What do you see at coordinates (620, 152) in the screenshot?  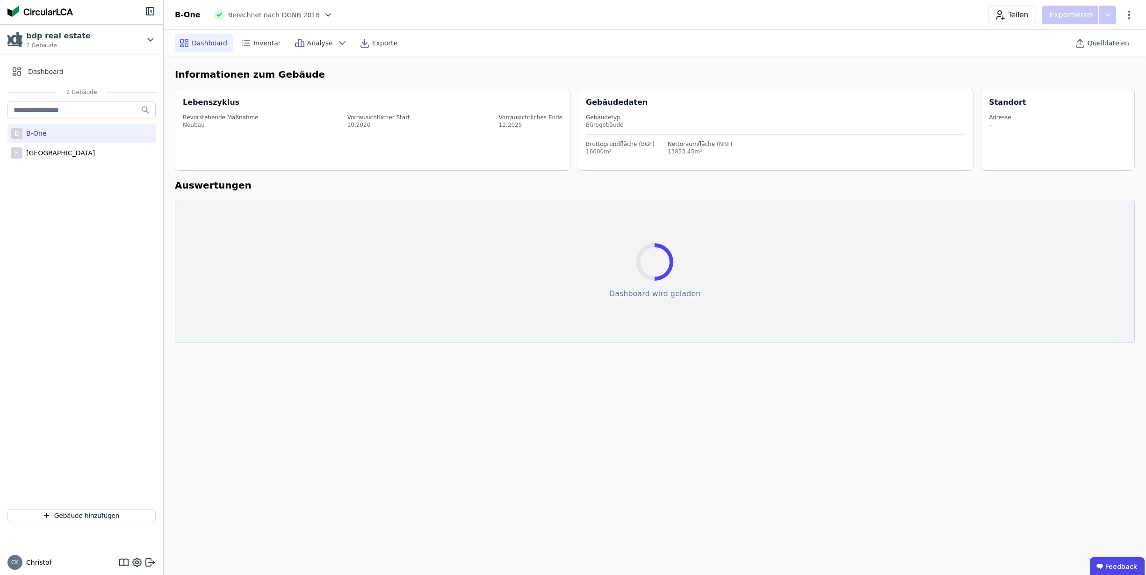 I see `div: 16600m²` at bounding box center [620, 152].